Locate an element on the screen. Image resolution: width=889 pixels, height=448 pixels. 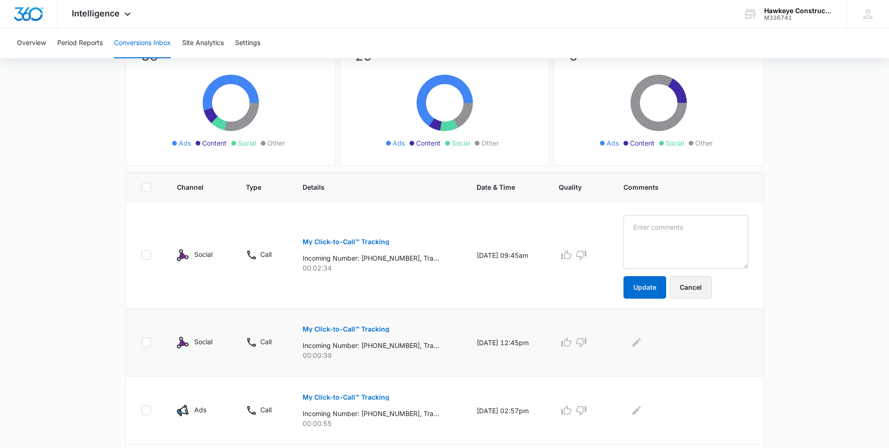
button: Cancel is located at coordinates (691, 287).